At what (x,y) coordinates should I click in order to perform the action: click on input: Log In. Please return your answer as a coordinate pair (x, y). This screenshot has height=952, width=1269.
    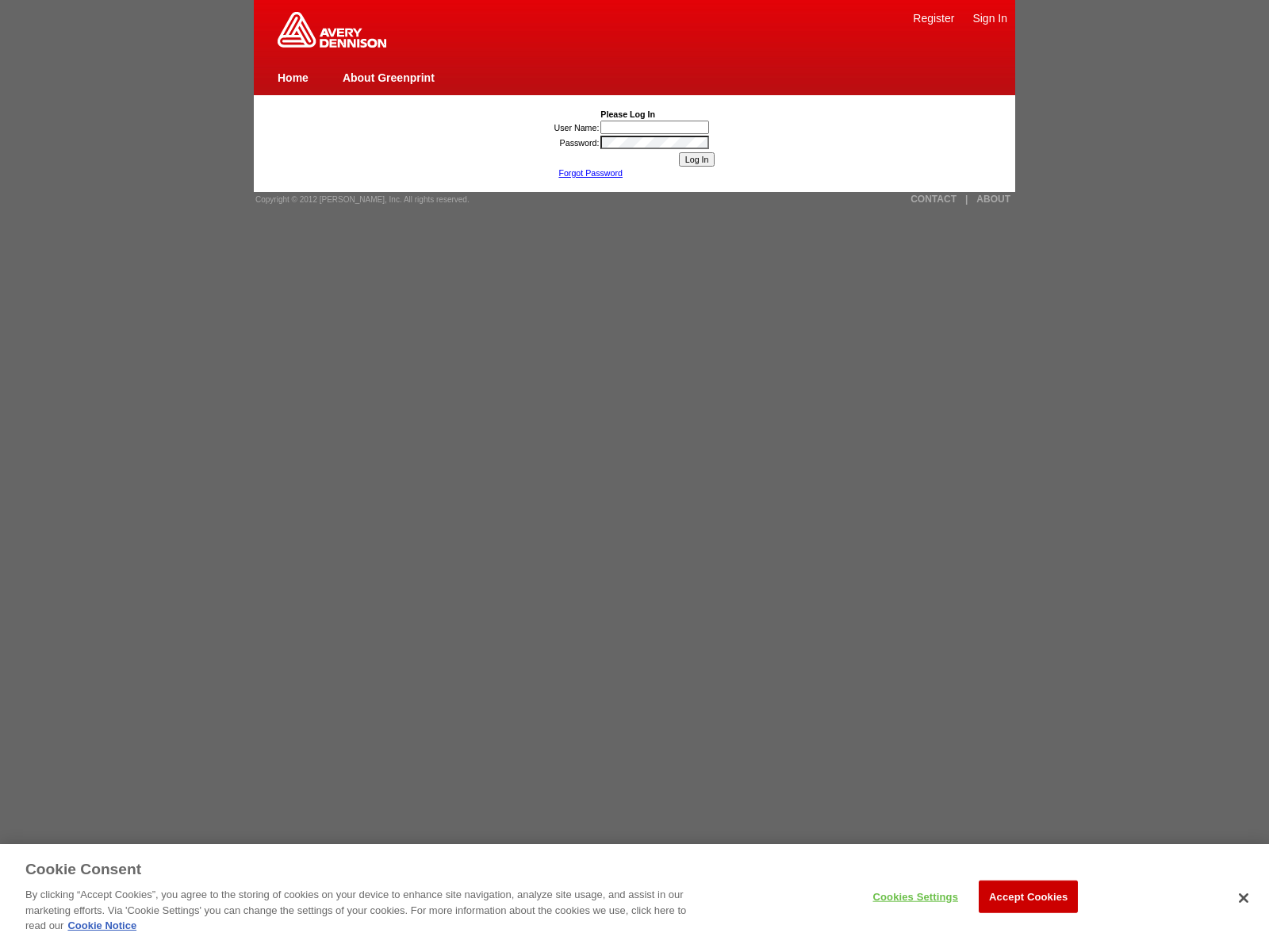
    Looking at the image, I should click on (697, 159).